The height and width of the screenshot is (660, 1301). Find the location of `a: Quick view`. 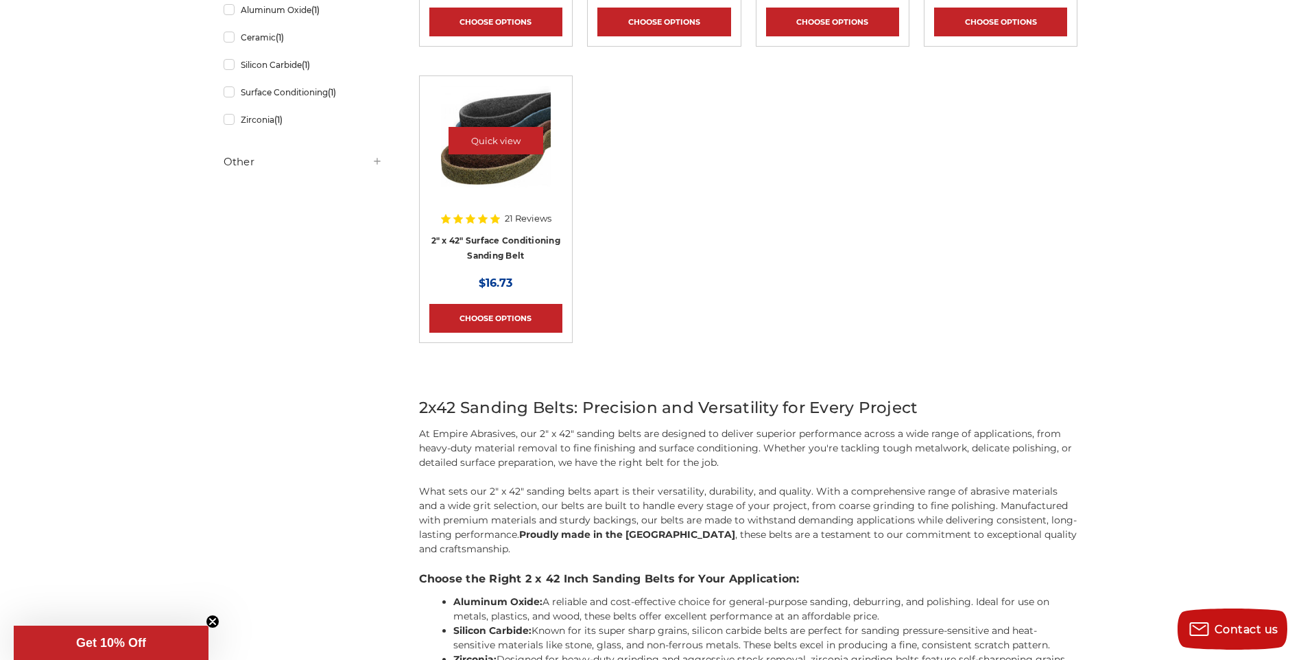

a: Quick view is located at coordinates (496, 141).